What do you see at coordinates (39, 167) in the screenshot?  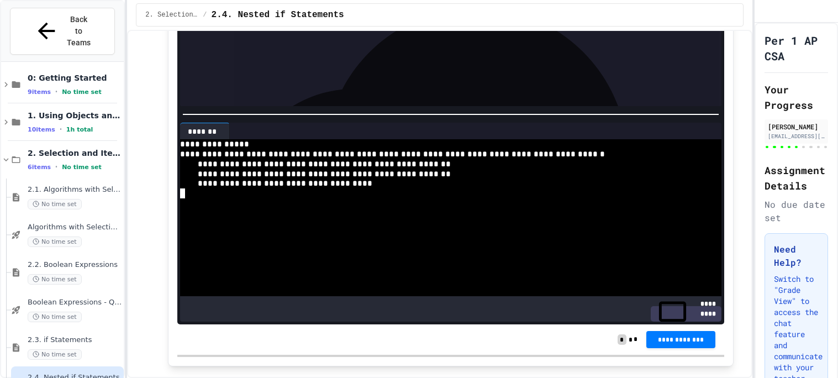 I see `span: 6 items` at bounding box center [39, 167].